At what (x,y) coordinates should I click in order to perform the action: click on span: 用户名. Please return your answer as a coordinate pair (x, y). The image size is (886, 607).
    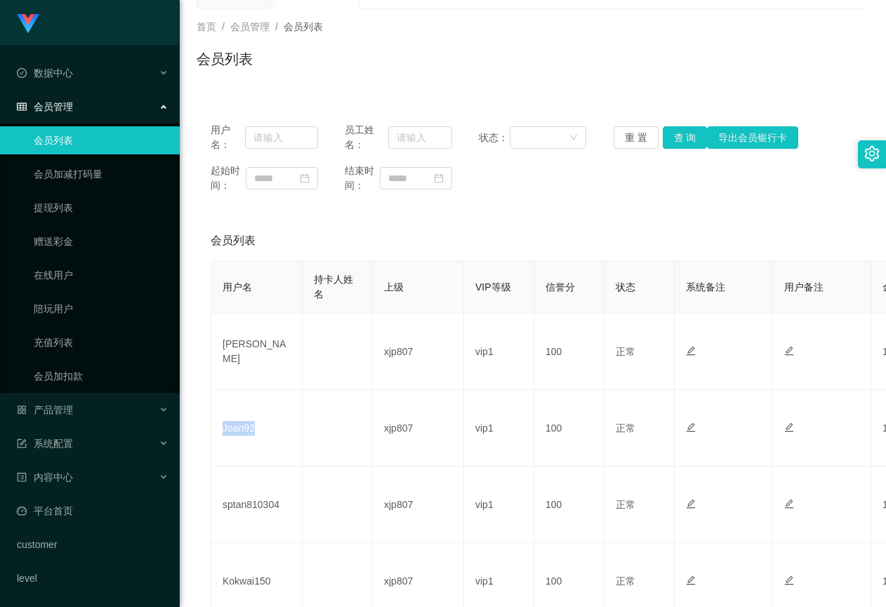
    Looking at the image, I should click on (237, 287).